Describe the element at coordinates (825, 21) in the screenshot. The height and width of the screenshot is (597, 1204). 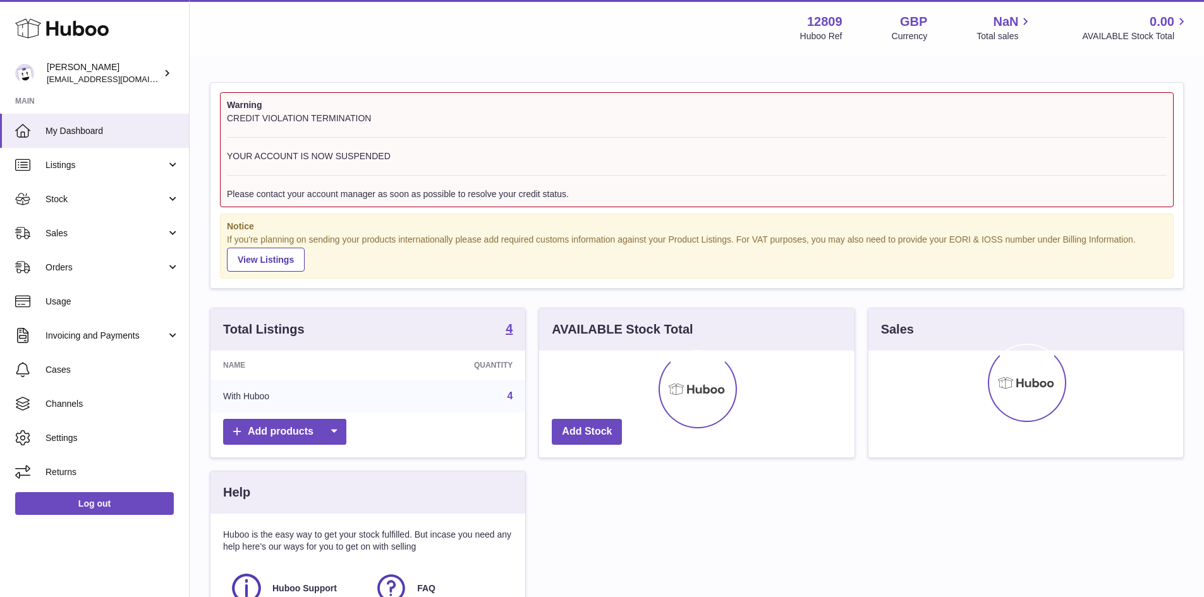
I see `strong: 12809` at that location.